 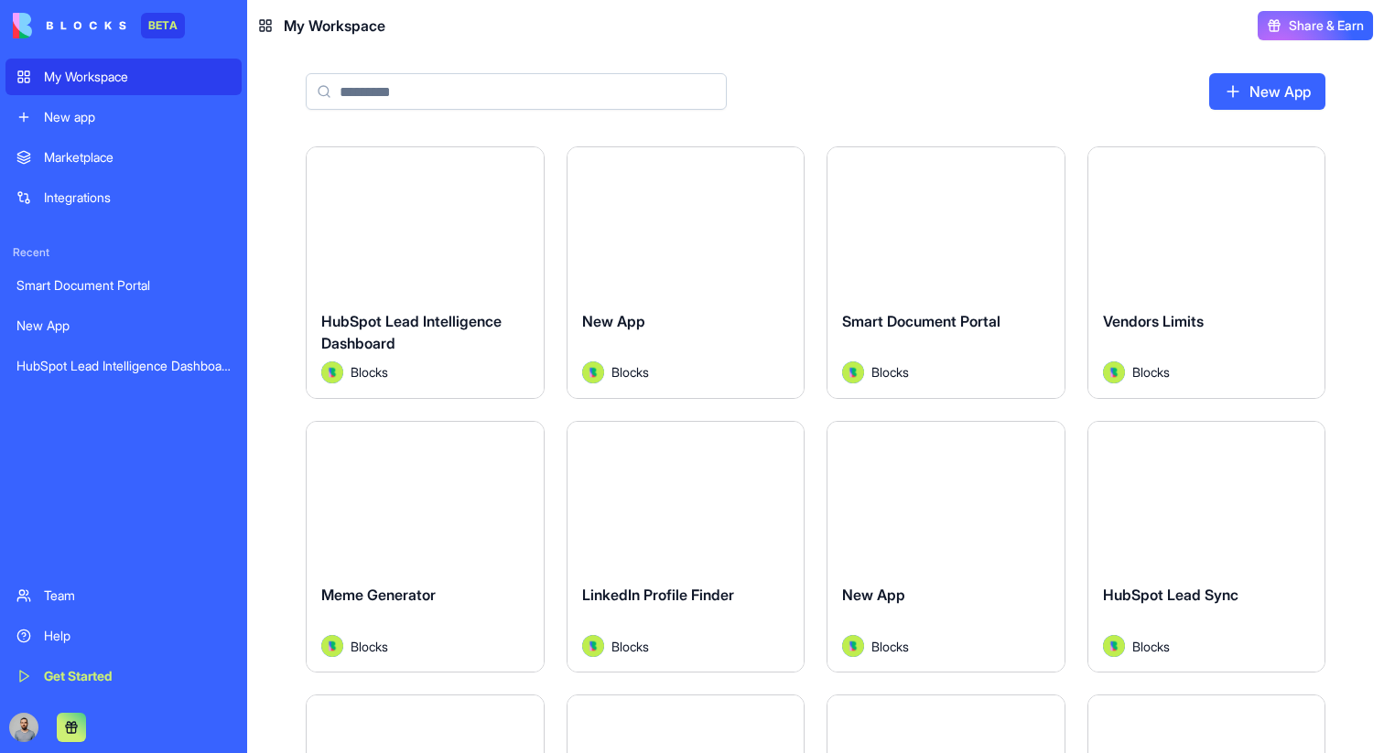 What do you see at coordinates (137, 596) in the screenshot?
I see `div: Team` at bounding box center [137, 596].